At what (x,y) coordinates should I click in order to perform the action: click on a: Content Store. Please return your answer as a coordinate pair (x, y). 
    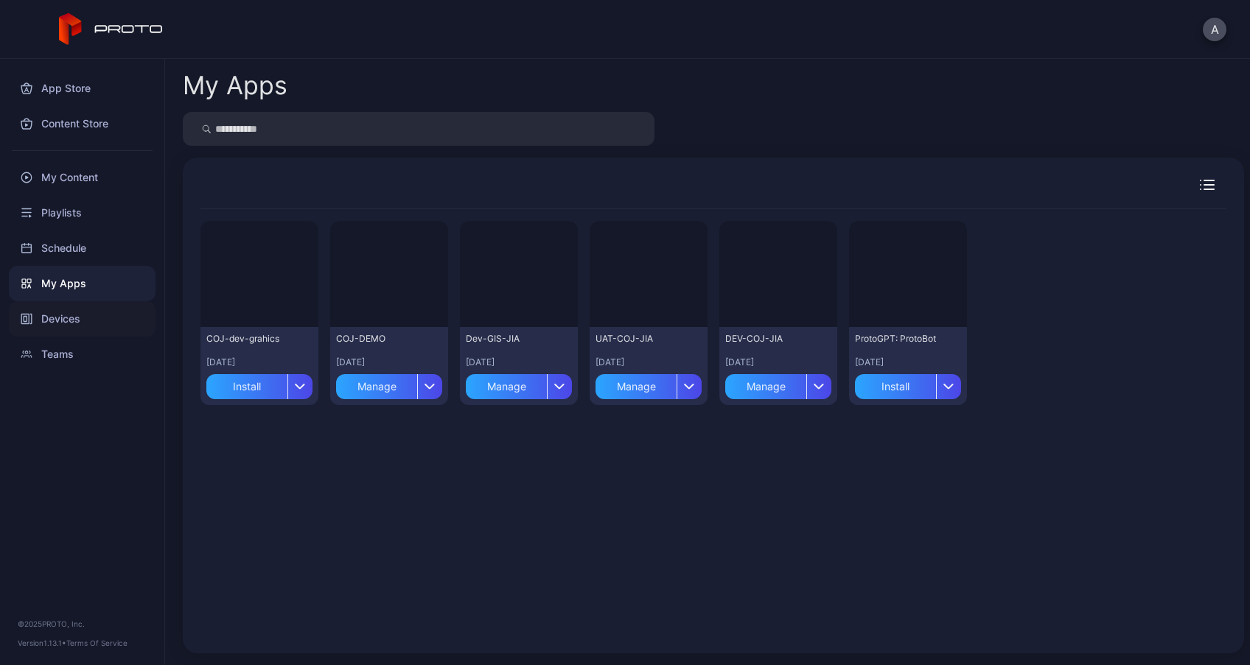
    Looking at the image, I should click on (82, 124).